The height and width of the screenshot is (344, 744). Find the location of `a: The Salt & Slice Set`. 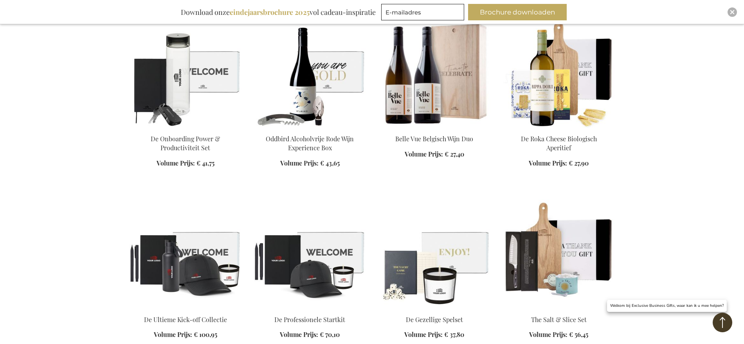

a: The Salt & Slice Set is located at coordinates (559, 319).